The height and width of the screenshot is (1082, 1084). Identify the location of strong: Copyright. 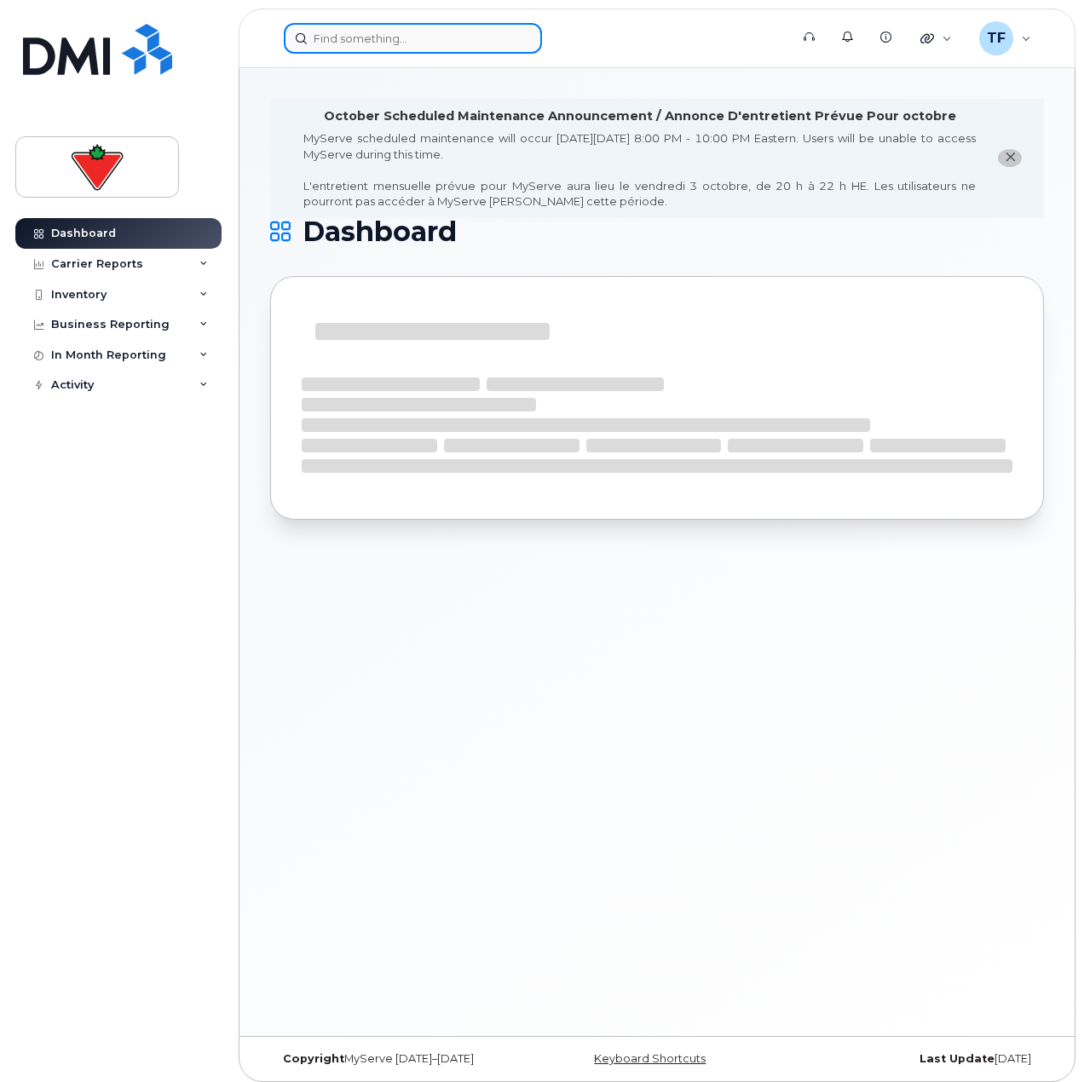
(314, 1058).